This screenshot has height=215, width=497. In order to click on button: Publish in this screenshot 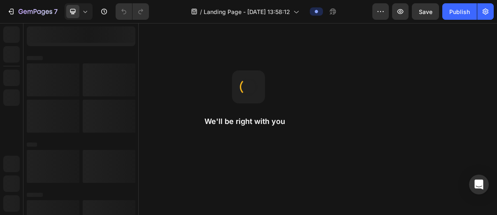, I will do `click(459, 12)`.